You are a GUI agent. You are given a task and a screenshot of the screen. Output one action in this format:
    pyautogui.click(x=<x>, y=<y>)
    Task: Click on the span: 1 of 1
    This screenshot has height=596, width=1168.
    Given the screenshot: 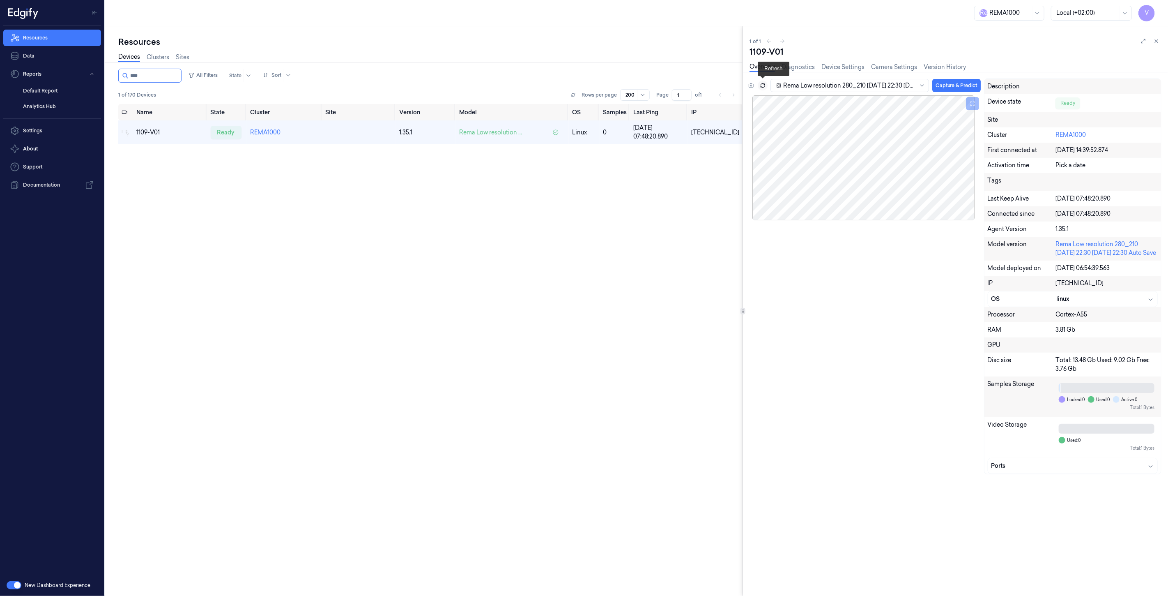 What is the action you would take?
    pyautogui.click(x=755, y=41)
    